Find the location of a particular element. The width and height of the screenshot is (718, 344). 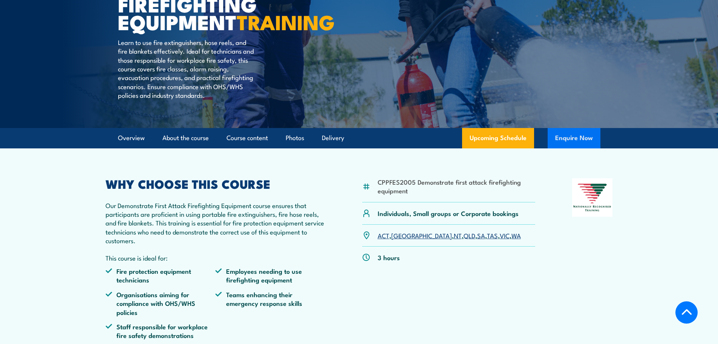

a: QLD is located at coordinates (470, 235).